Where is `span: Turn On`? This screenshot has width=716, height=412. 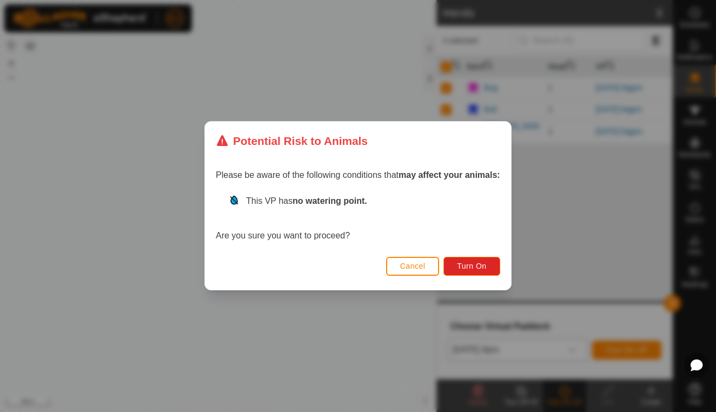
span: Turn On is located at coordinates (472, 267).